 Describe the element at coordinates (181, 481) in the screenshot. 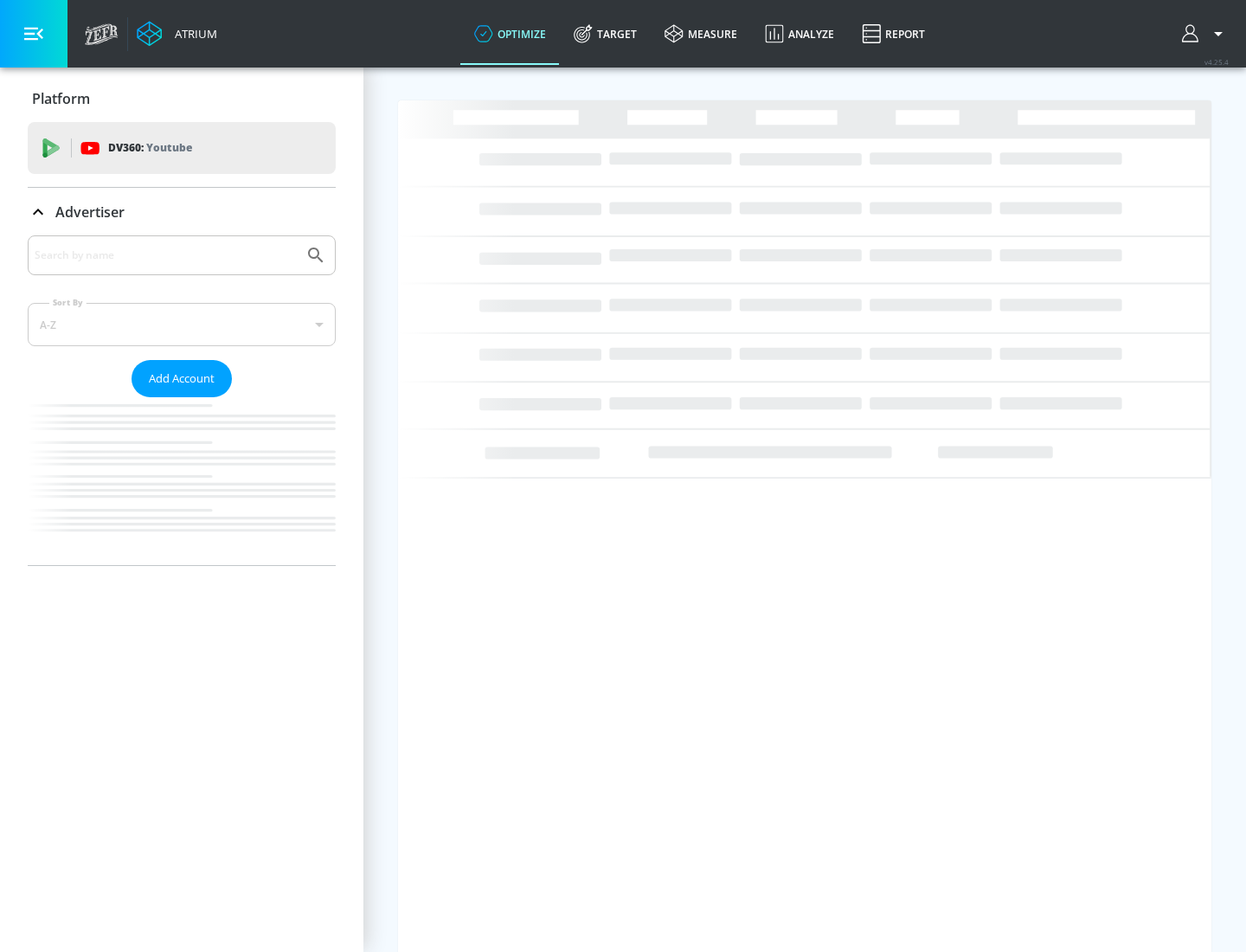

I see `nav: list of Advertiser` at that location.